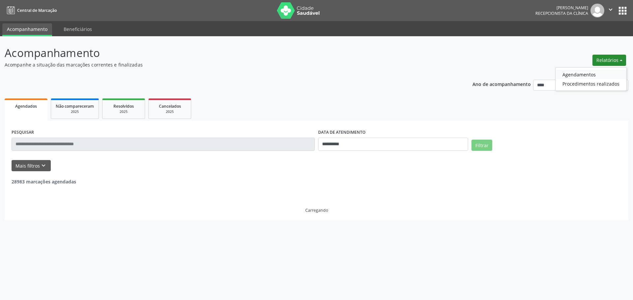  Describe the element at coordinates (590, 79) in the screenshot. I see `ul: Relatórios` at that location.